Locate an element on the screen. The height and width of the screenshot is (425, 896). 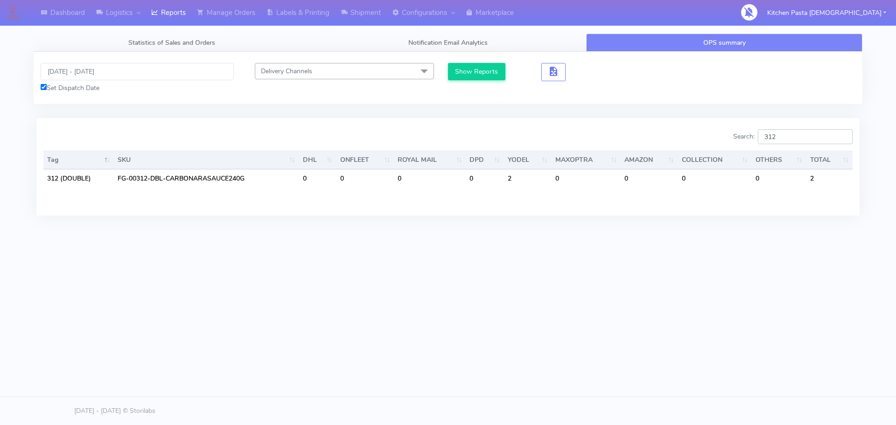
th: SKU: activate to sort column ascending is located at coordinates (206, 160).